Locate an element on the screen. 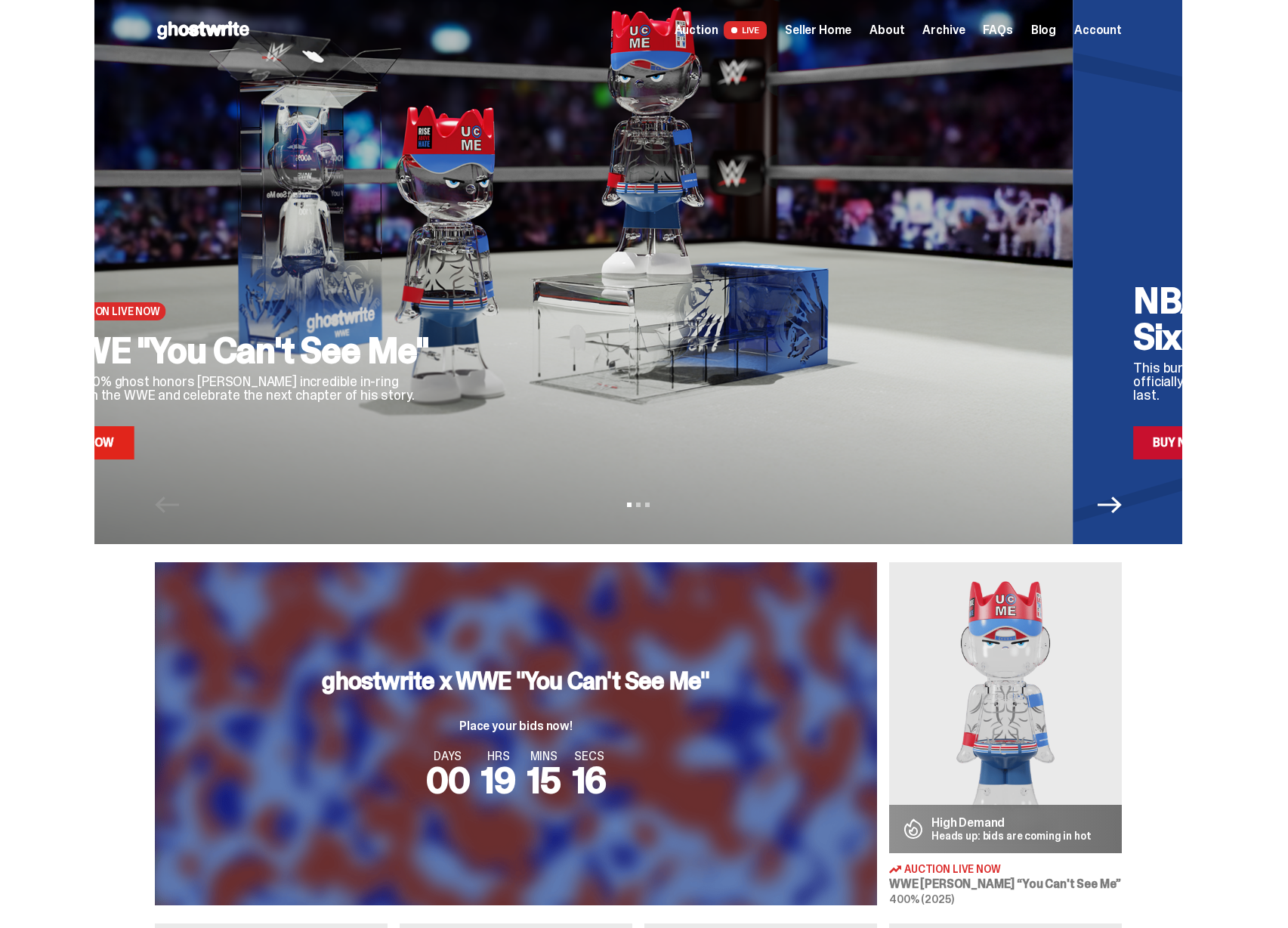 The width and height of the screenshot is (1288, 928). a: Buy Now is located at coordinates (1179, 442).